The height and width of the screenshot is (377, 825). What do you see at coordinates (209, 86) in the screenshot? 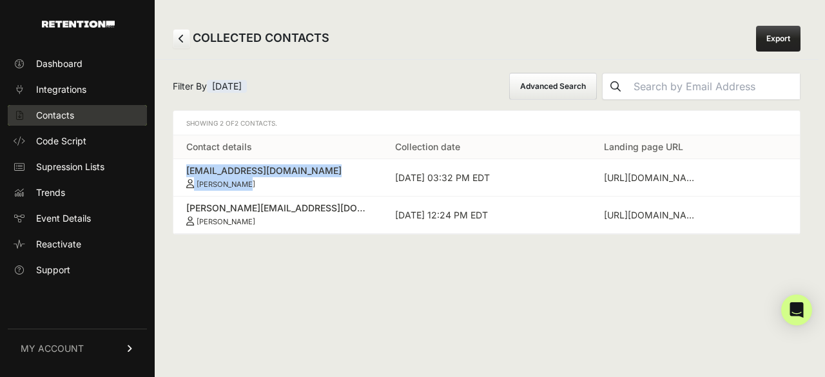
I see `span: Filter By` at bounding box center [209, 86].